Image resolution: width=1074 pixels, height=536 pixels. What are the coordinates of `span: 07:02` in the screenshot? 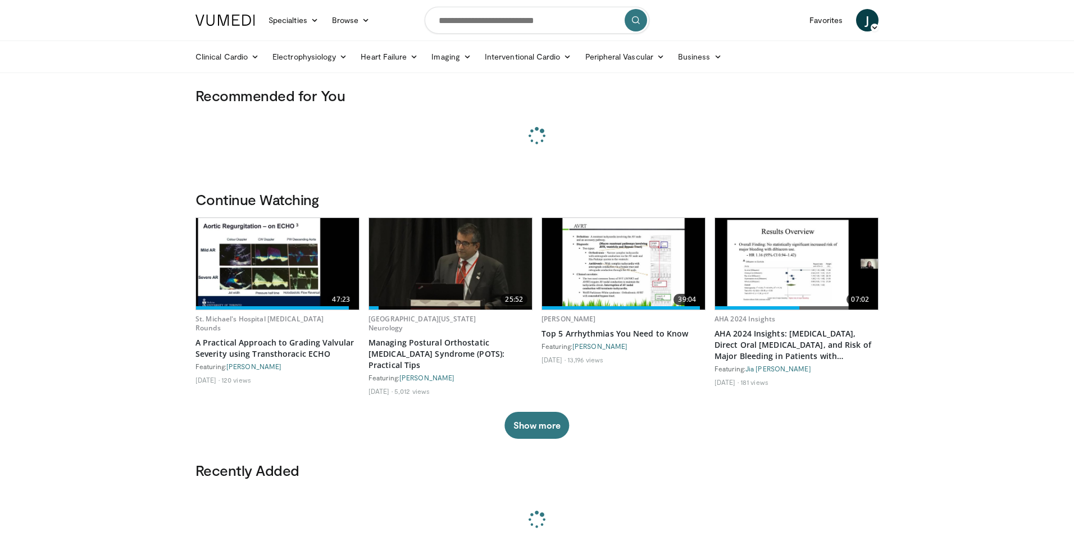 It's located at (860, 299).